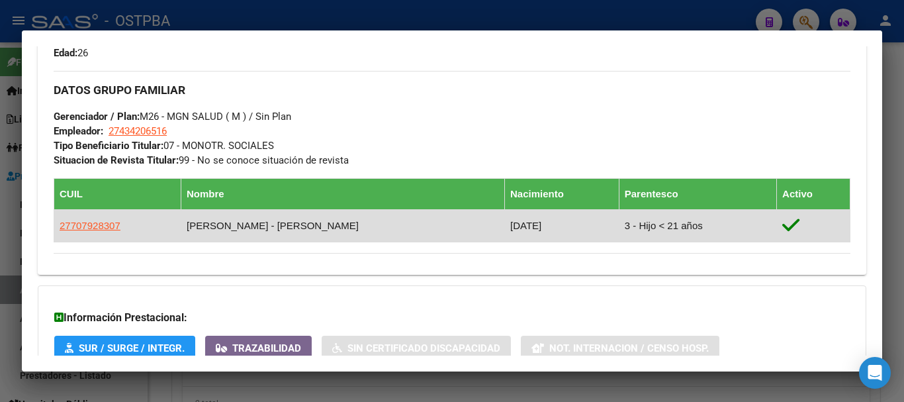  Describe the element at coordinates (66, 53) in the screenshot. I see `strong: Edad:` at that location.